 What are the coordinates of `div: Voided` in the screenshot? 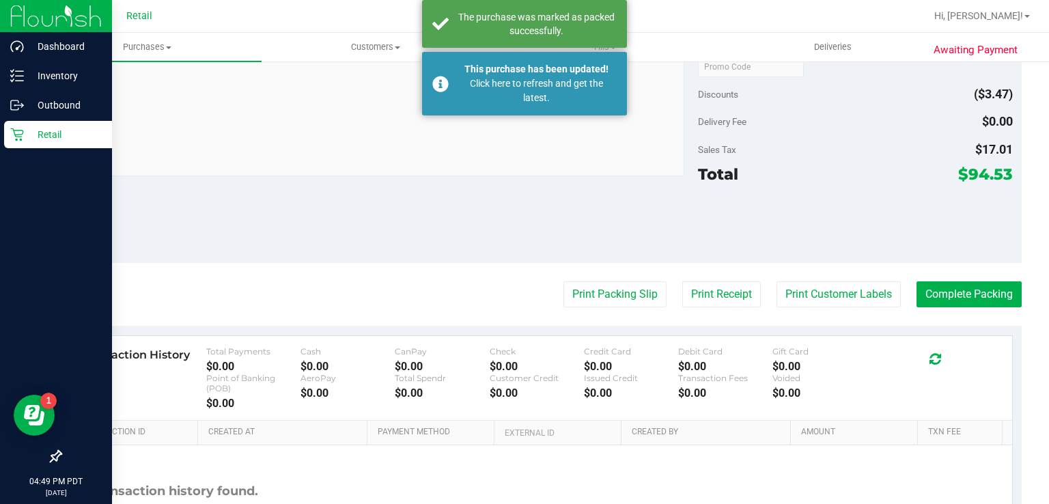 It's located at (820, 378).